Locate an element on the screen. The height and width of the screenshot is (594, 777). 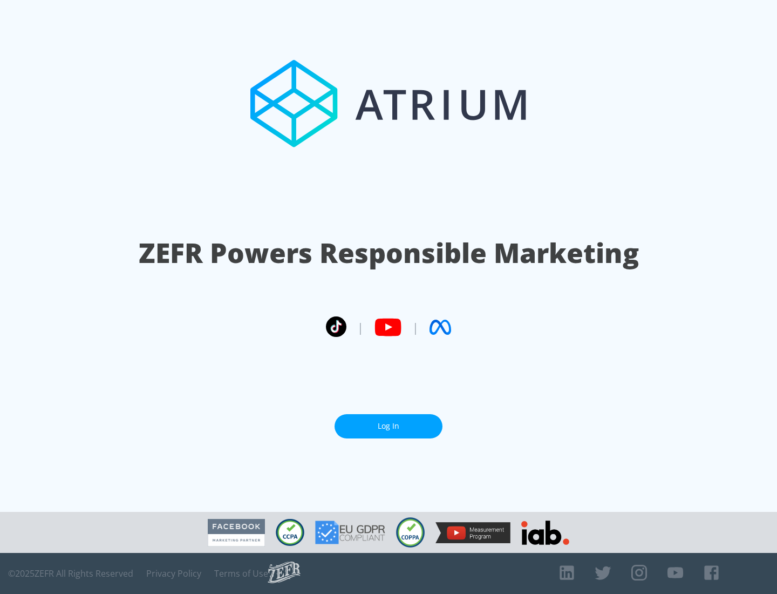
img: COPPA Compliant is located at coordinates (410, 532).